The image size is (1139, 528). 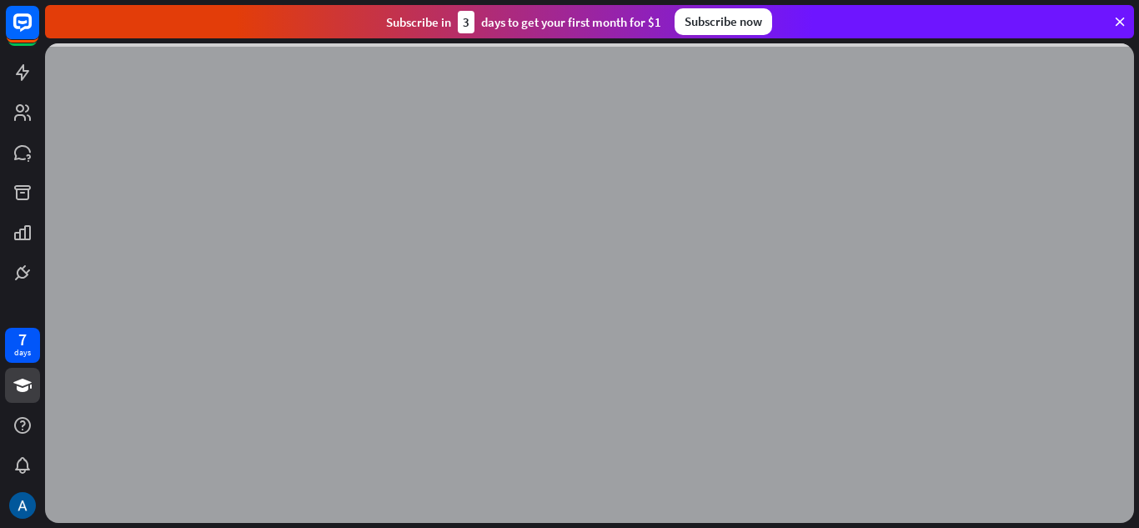 What do you see at coordinates (23, 353) in the screenshot?
I see `div: days` at bounding box center [23, 353].